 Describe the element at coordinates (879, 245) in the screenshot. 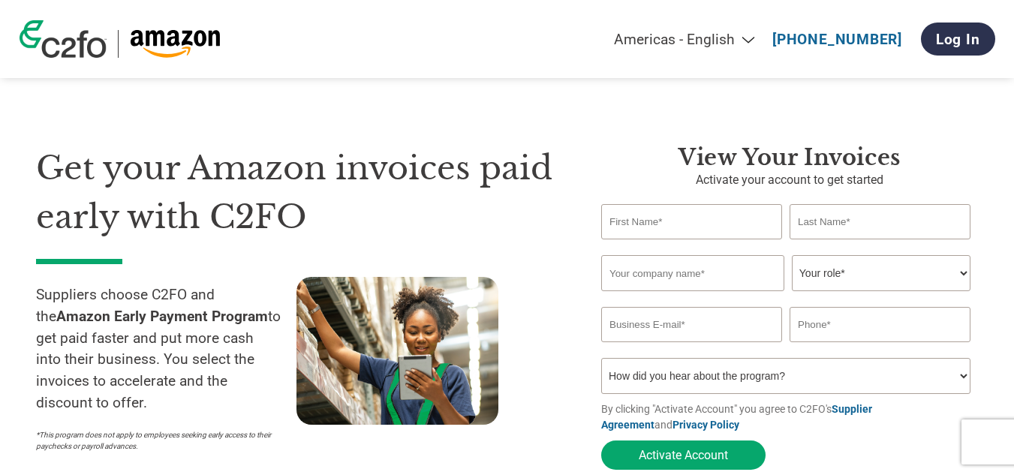

I see `div: Invalid last name or last name is too long` at that location.